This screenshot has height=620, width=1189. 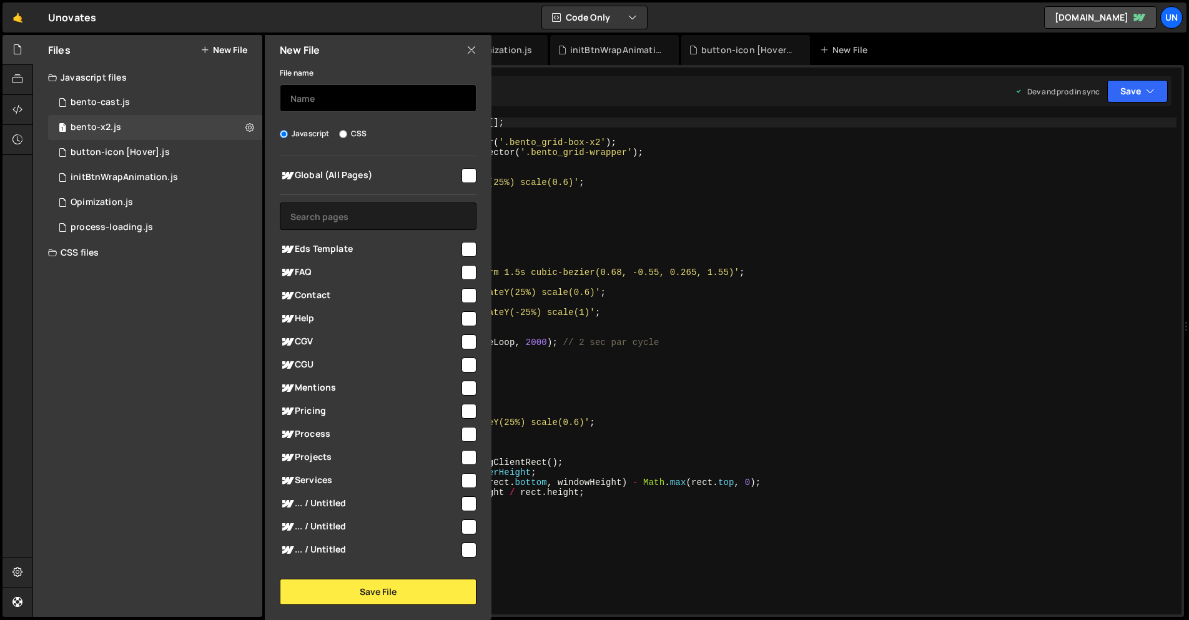 What do you see at coordinates (155, 227) in the screenshot?
I see `div: 16819/46703.js` at bounding box center [155, 227].